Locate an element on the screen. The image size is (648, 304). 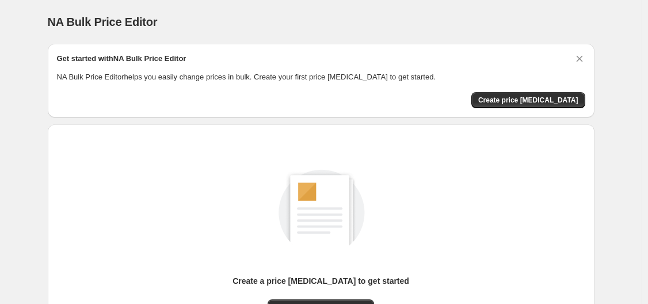
h2: Get started with NA Bulk Price Editor is located at coordinates (121, 59).